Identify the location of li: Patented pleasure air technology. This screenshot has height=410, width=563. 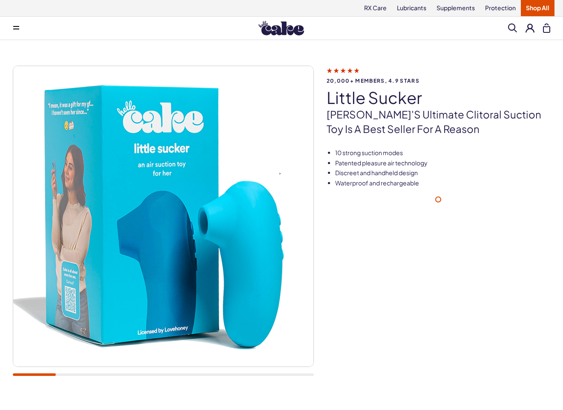
(442, 163).